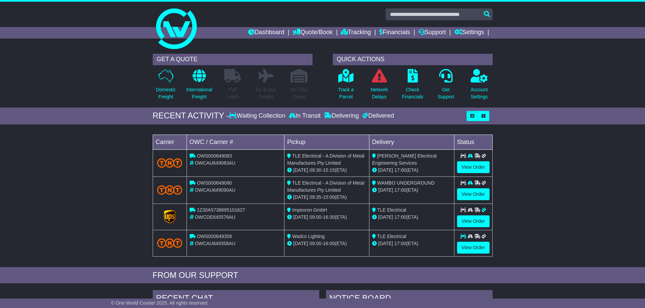 This screenshot has height=308, width=645. Describe the element at coordinates (215, 190) in the screenshot. I see `span: OWCAU649090AU` at that location.